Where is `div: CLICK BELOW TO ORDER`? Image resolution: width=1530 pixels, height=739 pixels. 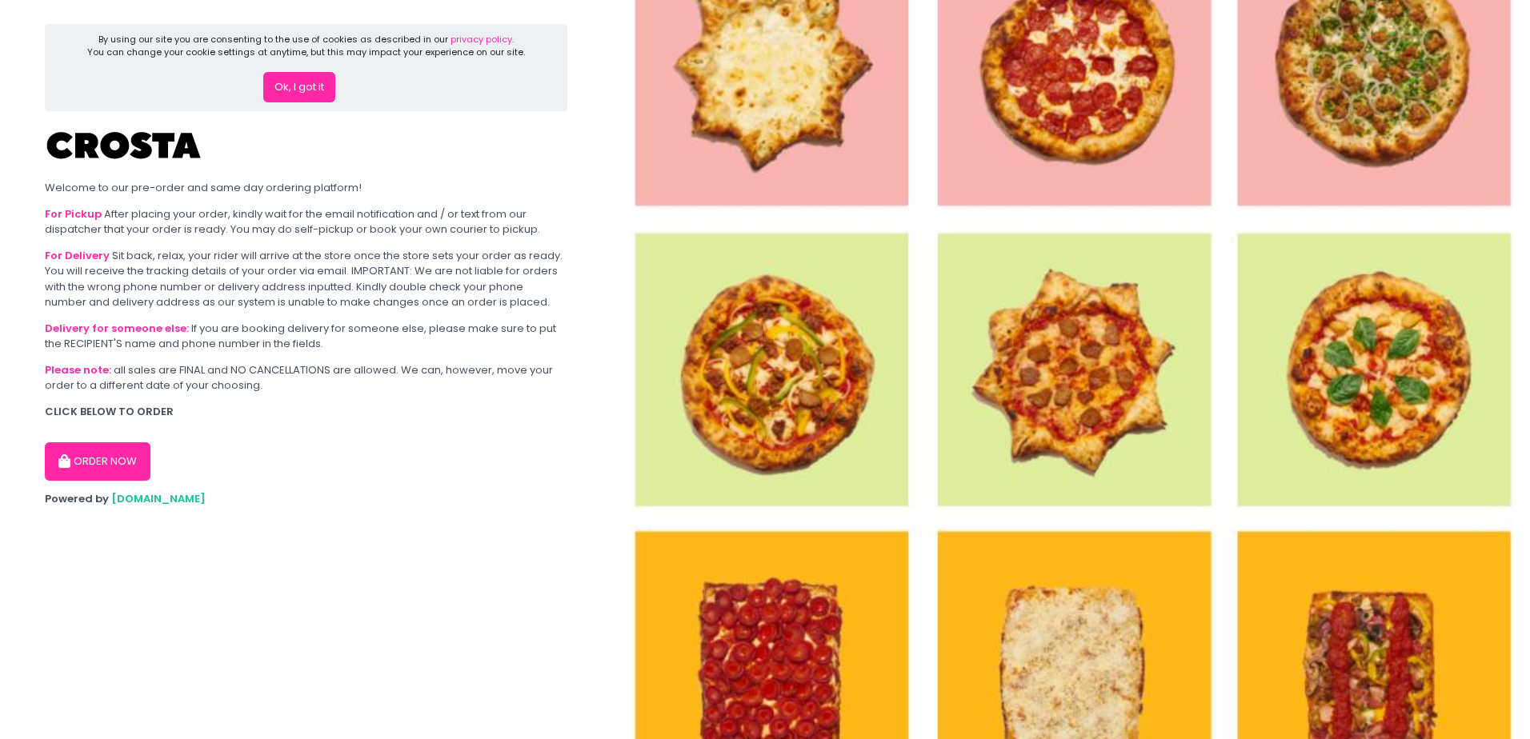 div: CLICK BELOW TO ORDER is located at coordinates (306, 412).